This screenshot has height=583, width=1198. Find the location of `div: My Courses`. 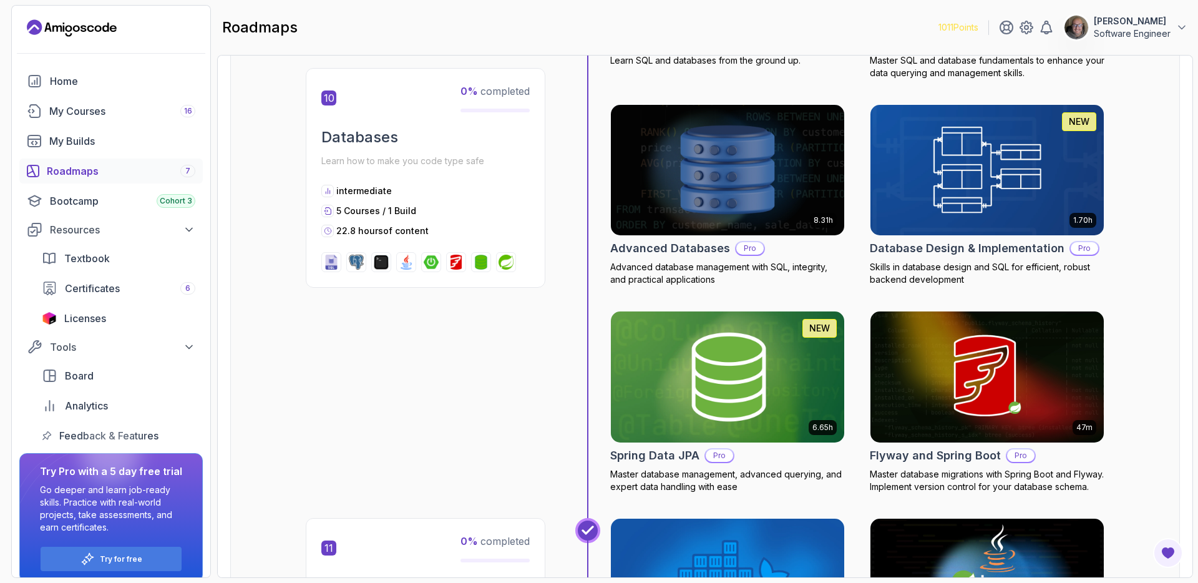

div: My Courses is located at coordinates (122, 111).